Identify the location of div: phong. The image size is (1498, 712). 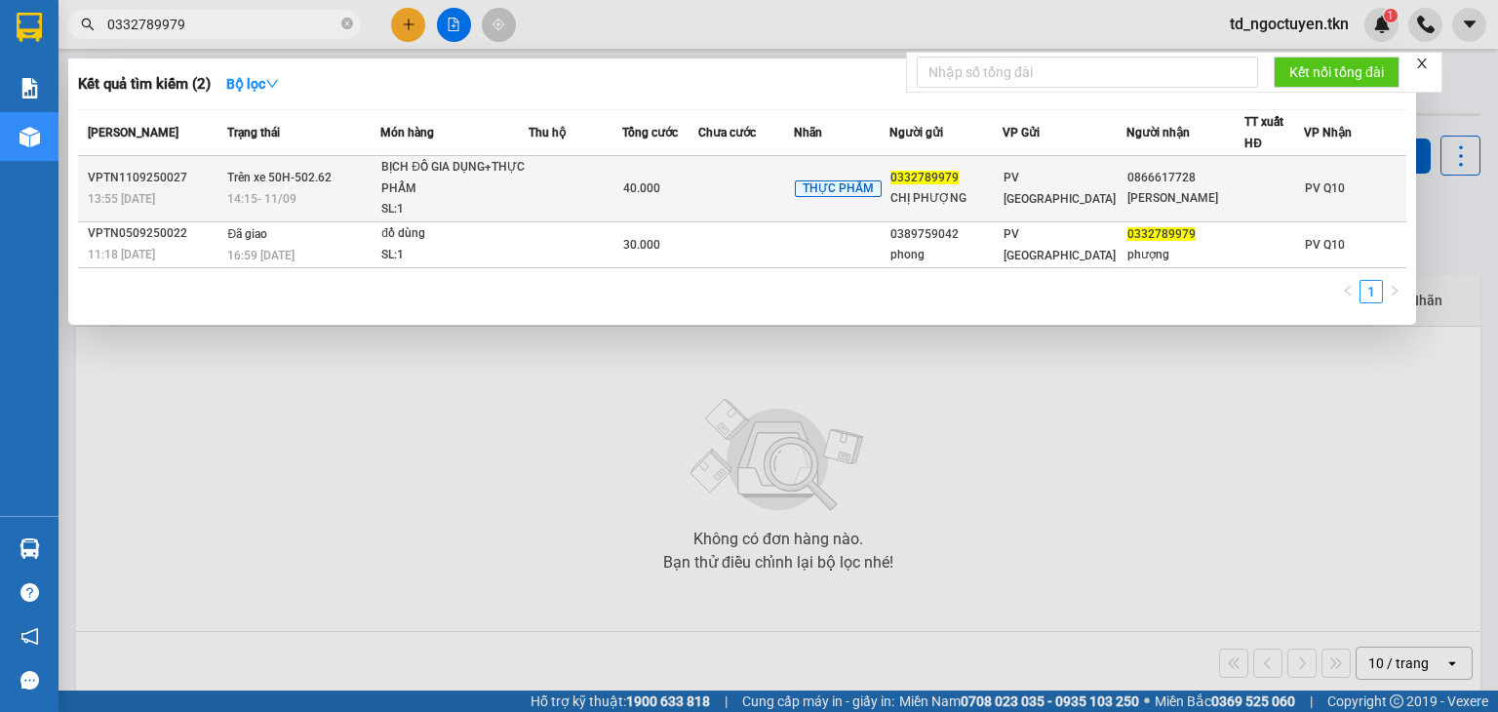
(946, 254).